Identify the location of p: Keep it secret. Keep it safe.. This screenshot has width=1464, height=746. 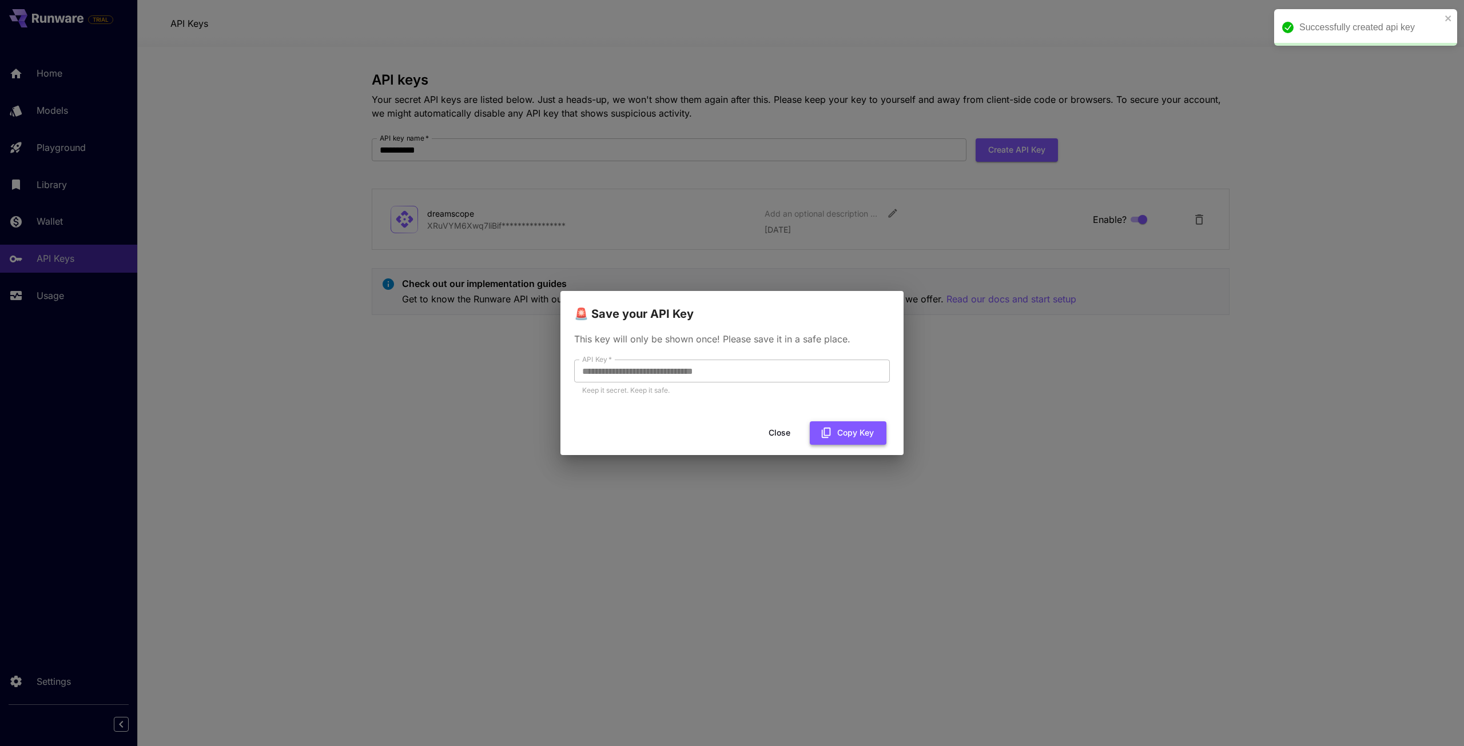
(732, 391).